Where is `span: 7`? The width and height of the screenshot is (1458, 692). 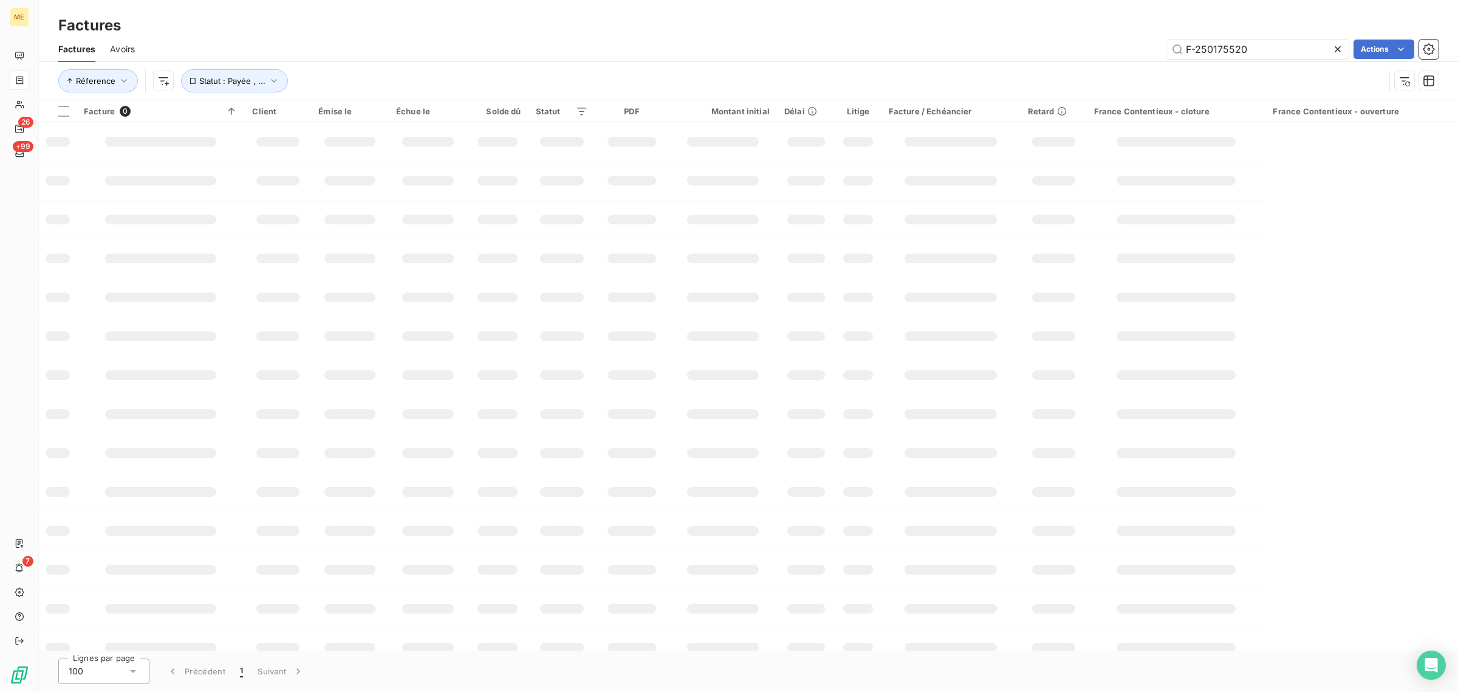 span: 7 is located at coordinates (28, 561).